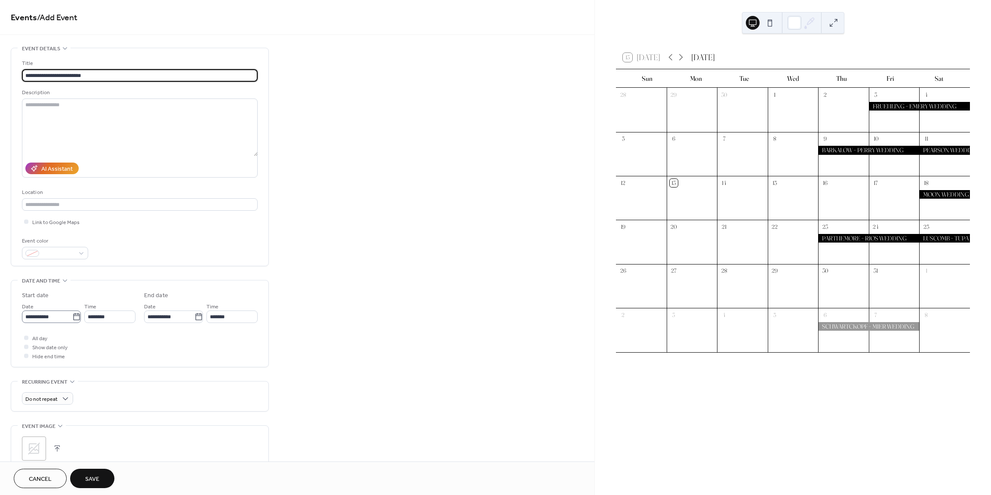 The width and height of the screenshot is (991, 495). I want to click on div: End date, so click(156, 295).